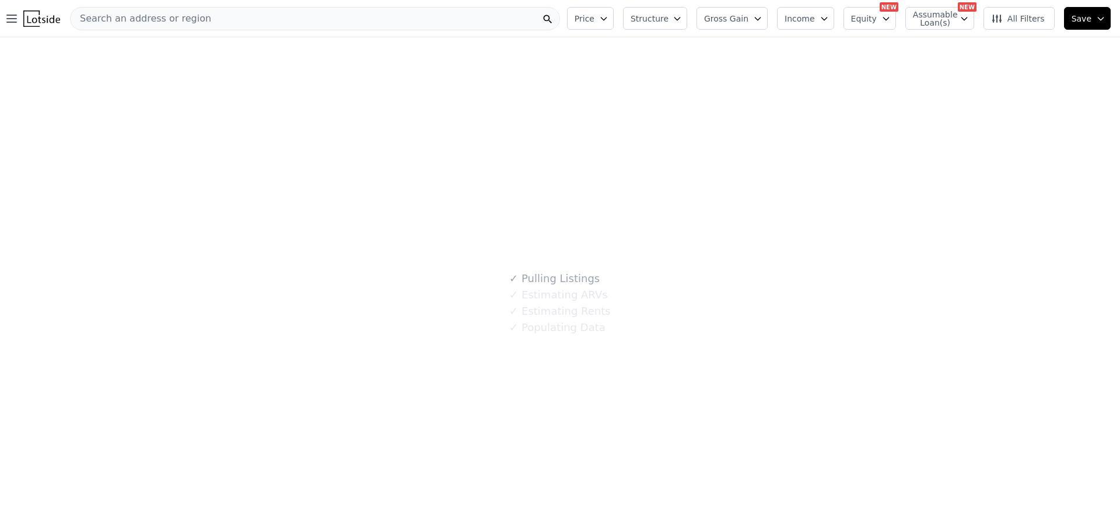 This screenshot has height=531, width=1120. Describe the element at coordinates (800, 19) in the screenshot. I see `span: Income` at that location.